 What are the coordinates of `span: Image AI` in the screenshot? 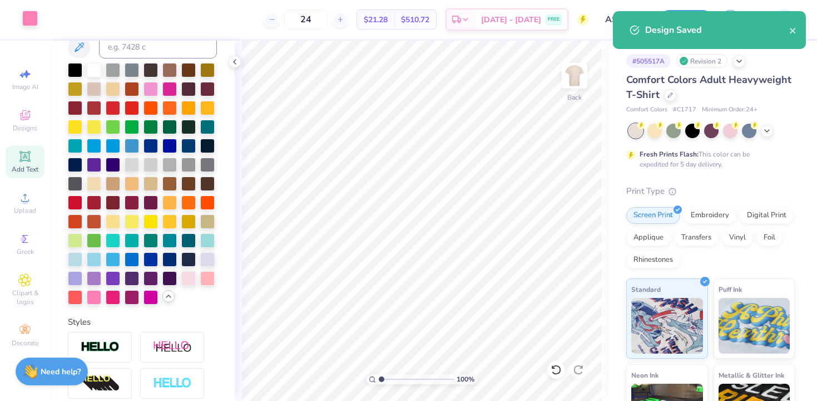 It's located at (25, 87).